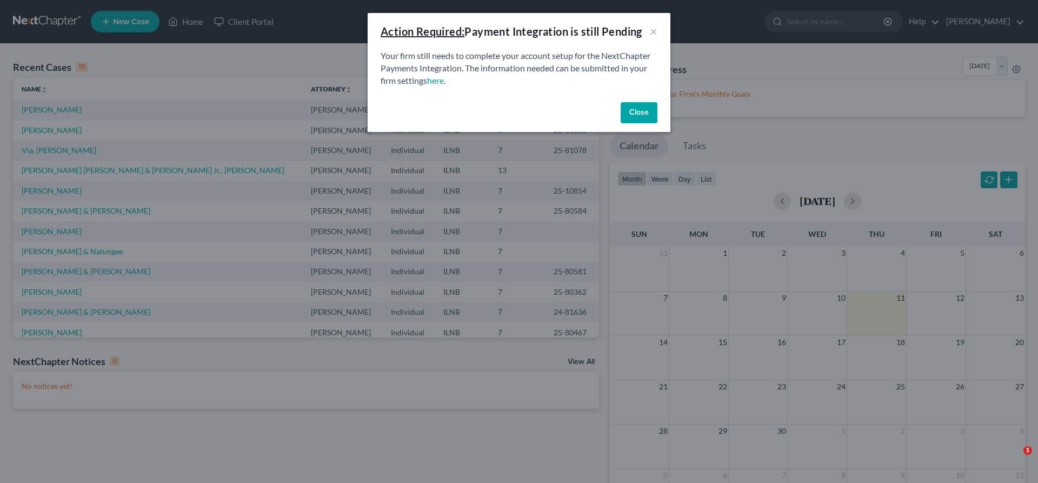 This screenshot has width=1038, height=483. Describe the element at coordinates (1028, 450) in the screenshot. I see `span: 1` at that location.